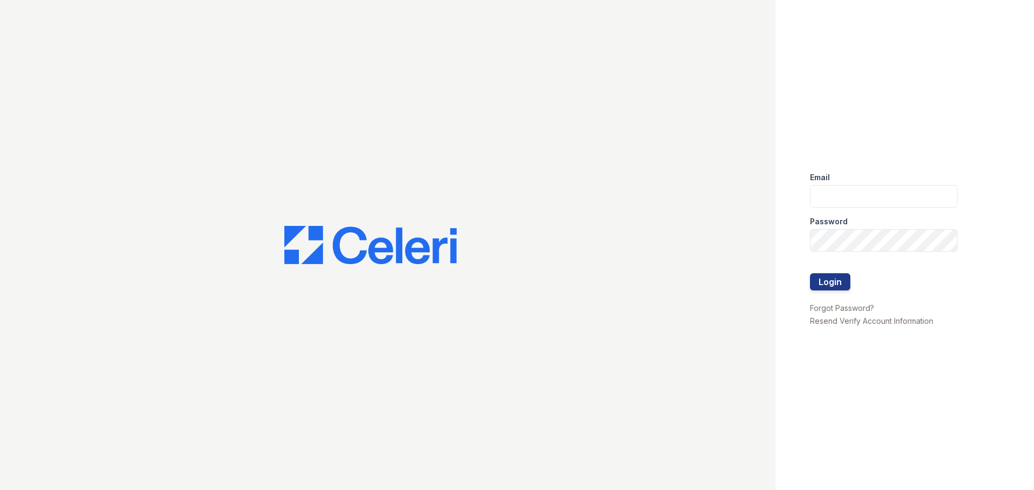 Image resolution: width=1034 pixels, height=490 pixels. Describe the element at coordinates (871, 321) in the screenshot. I see `a: Resend Verify Account Information` at that location.